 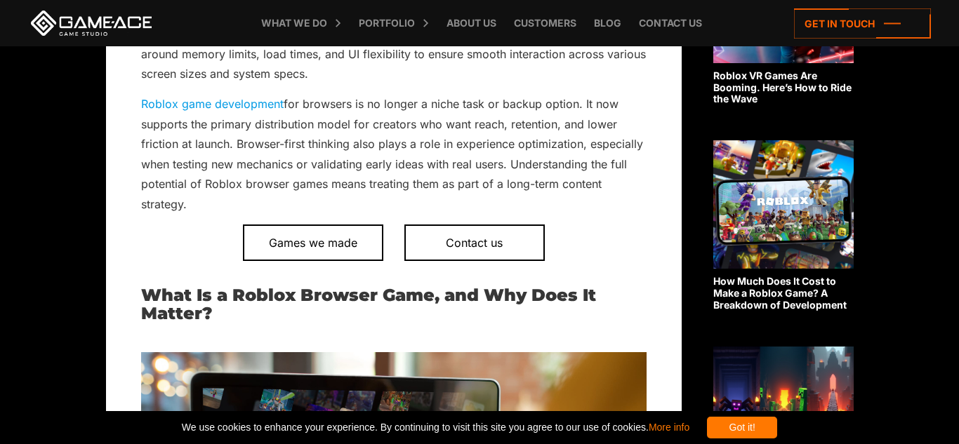 I want to click on span: Contact us, so click(x=475, y=243).